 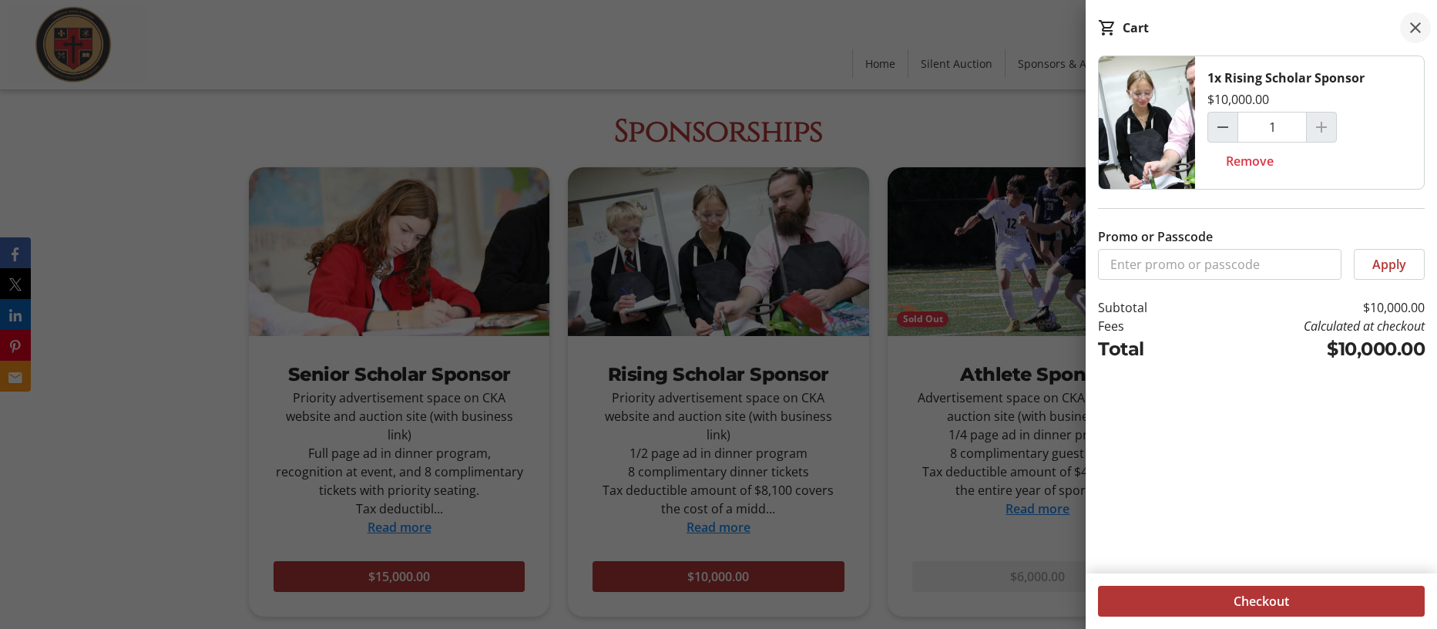 What do you see at coordinates (1136, 28) in the screenshot?
I see `div: Cart` at bounding box center [1136, 28].